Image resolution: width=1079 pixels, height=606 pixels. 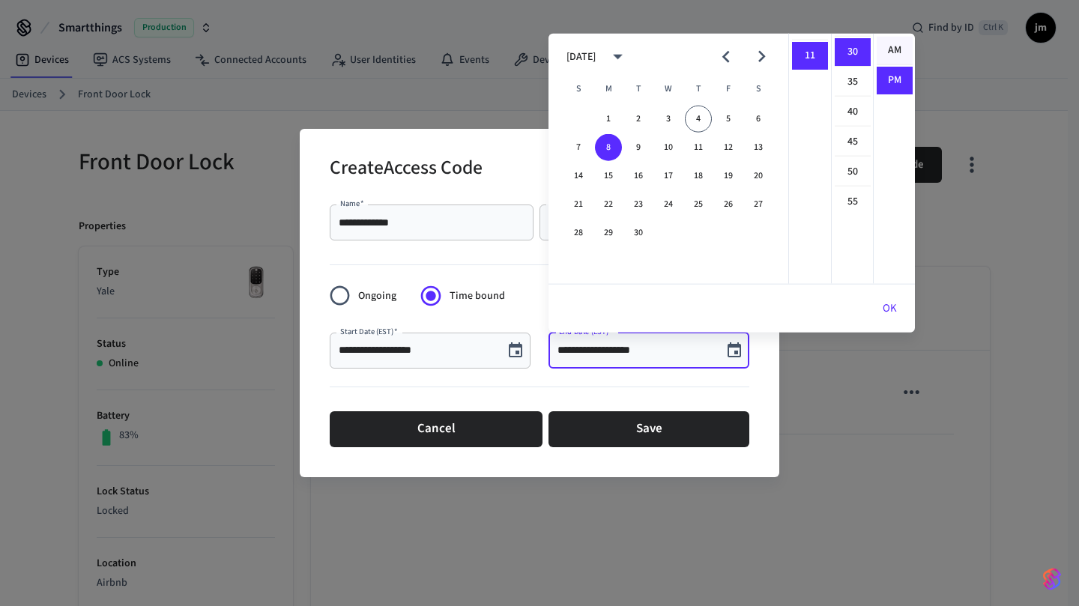 I want to click on button: 4, so click(x=698, y=119).